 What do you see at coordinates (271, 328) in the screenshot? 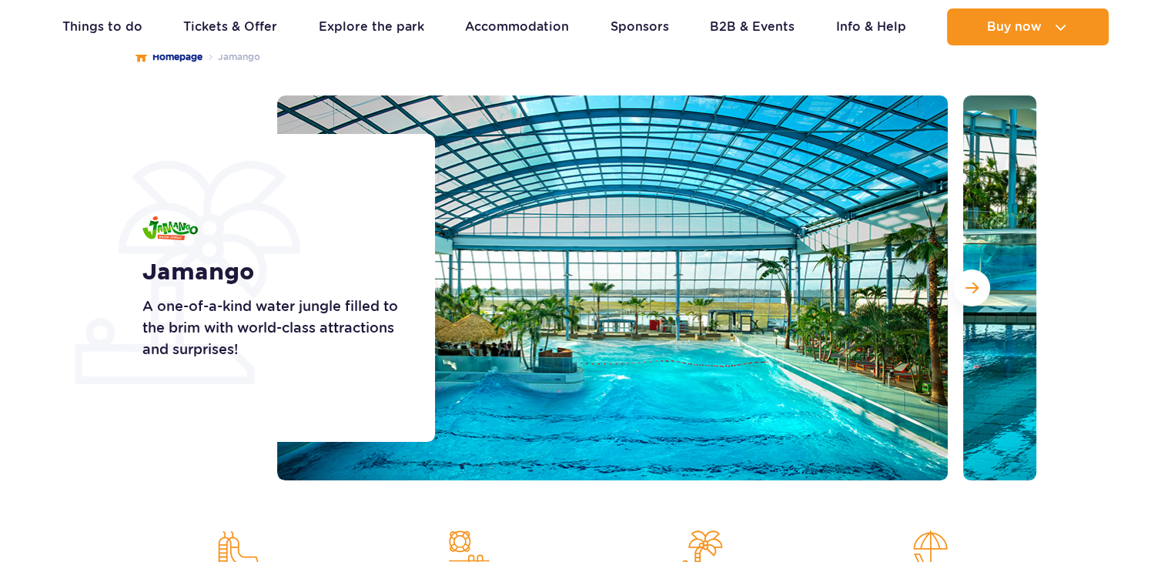
I see `p: A one-of-a-kind water jungle filled to the brim with world-class attractions and surprises!` at bounding box center [271, 328].